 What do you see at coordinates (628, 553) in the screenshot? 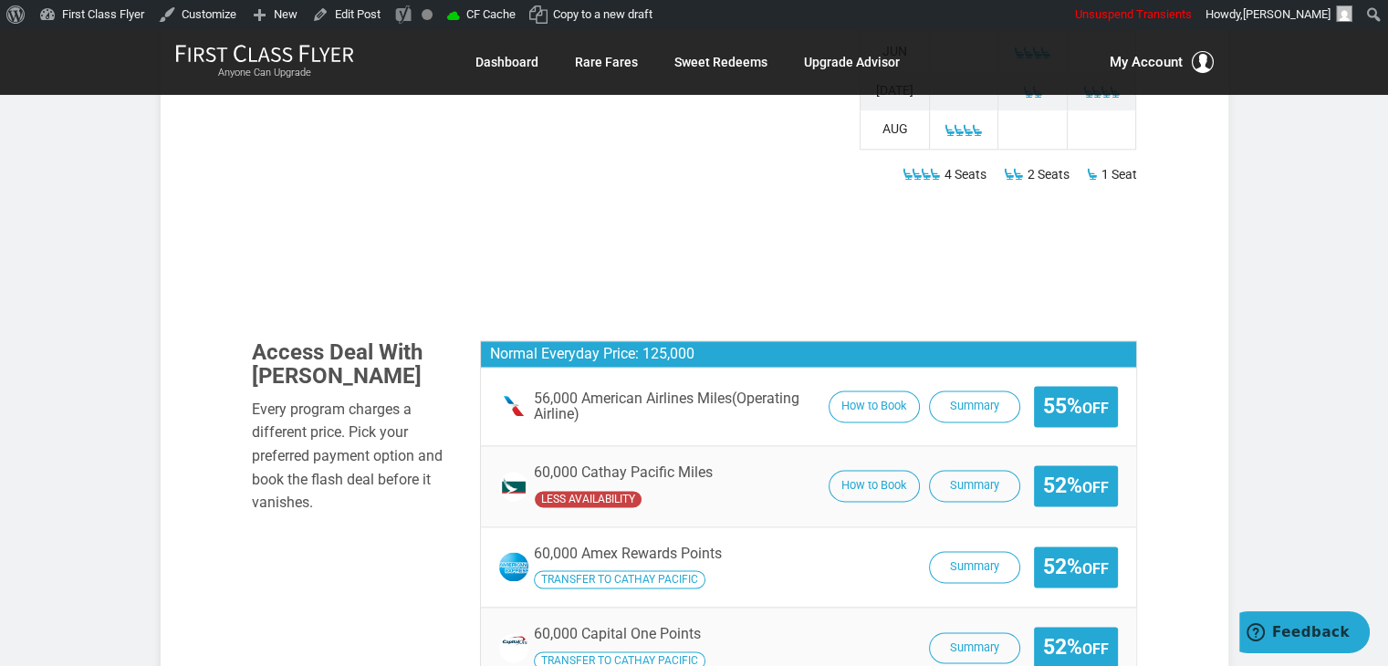
I see `span: 60,000 Amex Rewards Points` at bounding box center [628, 553].